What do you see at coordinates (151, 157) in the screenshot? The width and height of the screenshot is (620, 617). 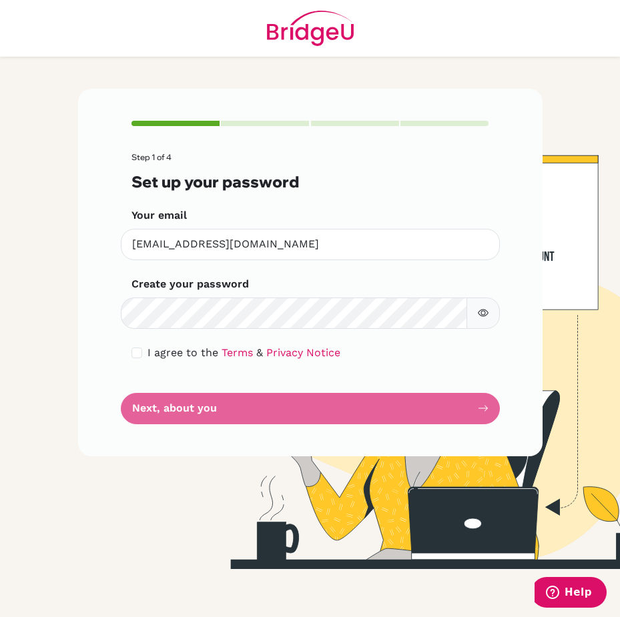 I see `span: Step 1 of 4` at bounding box center [151, 157].